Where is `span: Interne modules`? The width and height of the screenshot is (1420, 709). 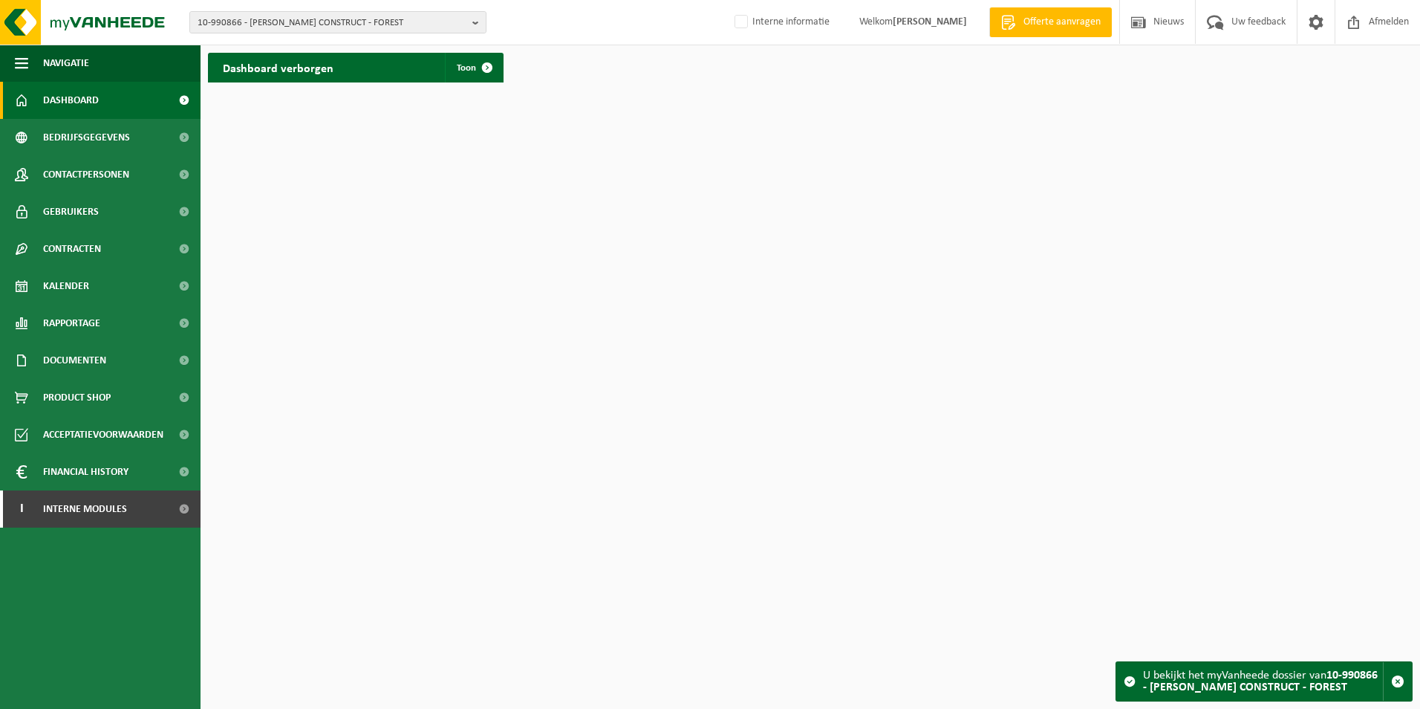 span: Interne modules is located at coordinates (85, 509).